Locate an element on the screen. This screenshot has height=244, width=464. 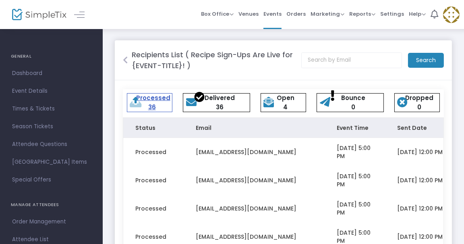
input: Search by Email is located at coordinates (352, 60).